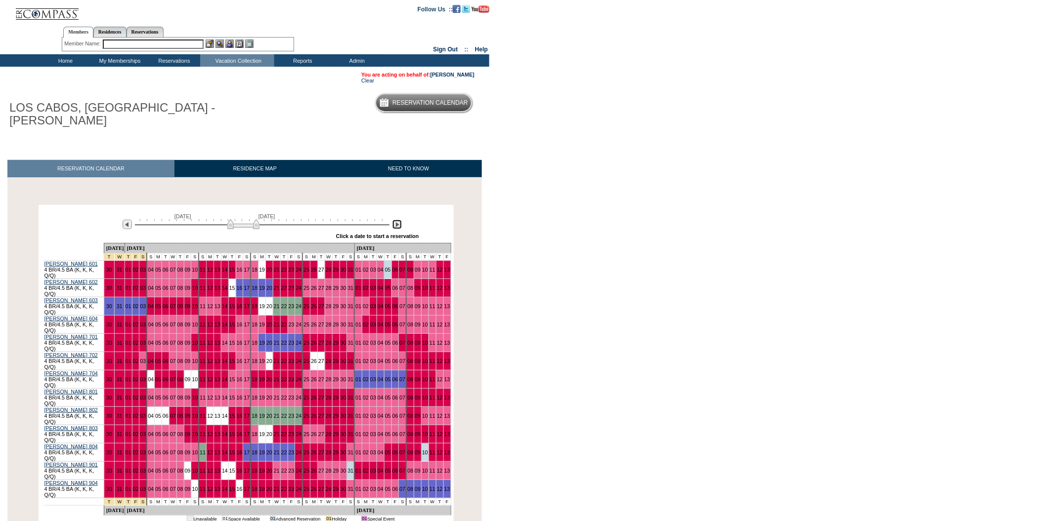 Image resolution: width=1045 pixels, height=521 pixels. I want to click on a: Follow us on Twitter, so click(466, 8).